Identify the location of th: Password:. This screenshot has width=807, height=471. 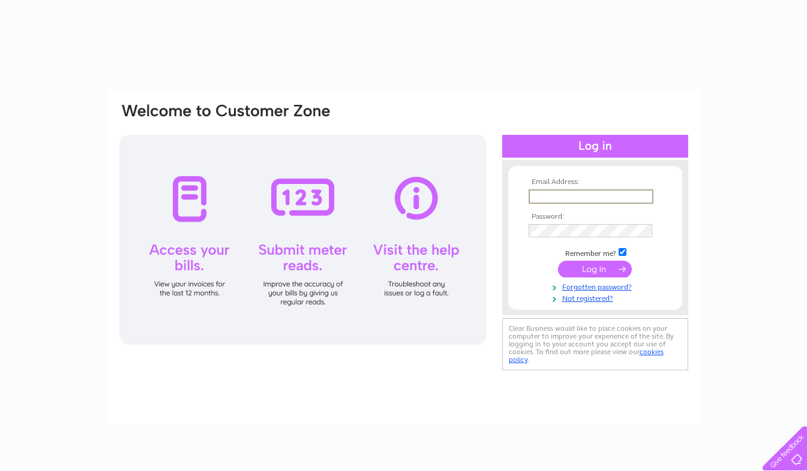
(595, 217).